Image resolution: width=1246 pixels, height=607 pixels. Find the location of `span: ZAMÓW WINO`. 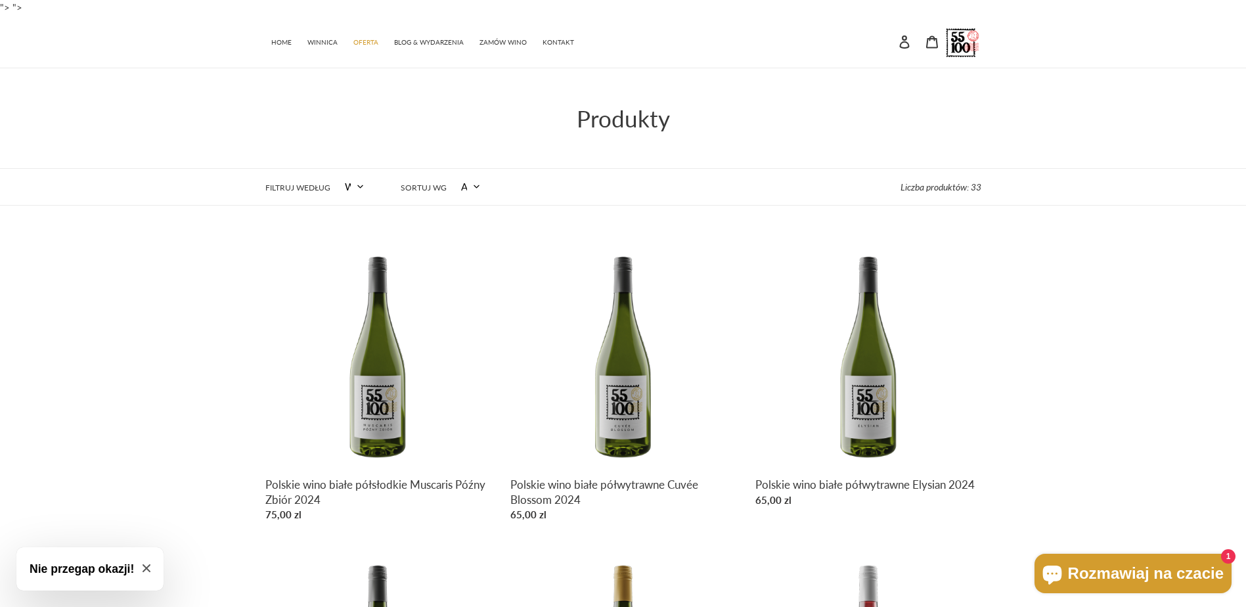

span: ZAMÓW WINO is located at coordinates (503, 42).